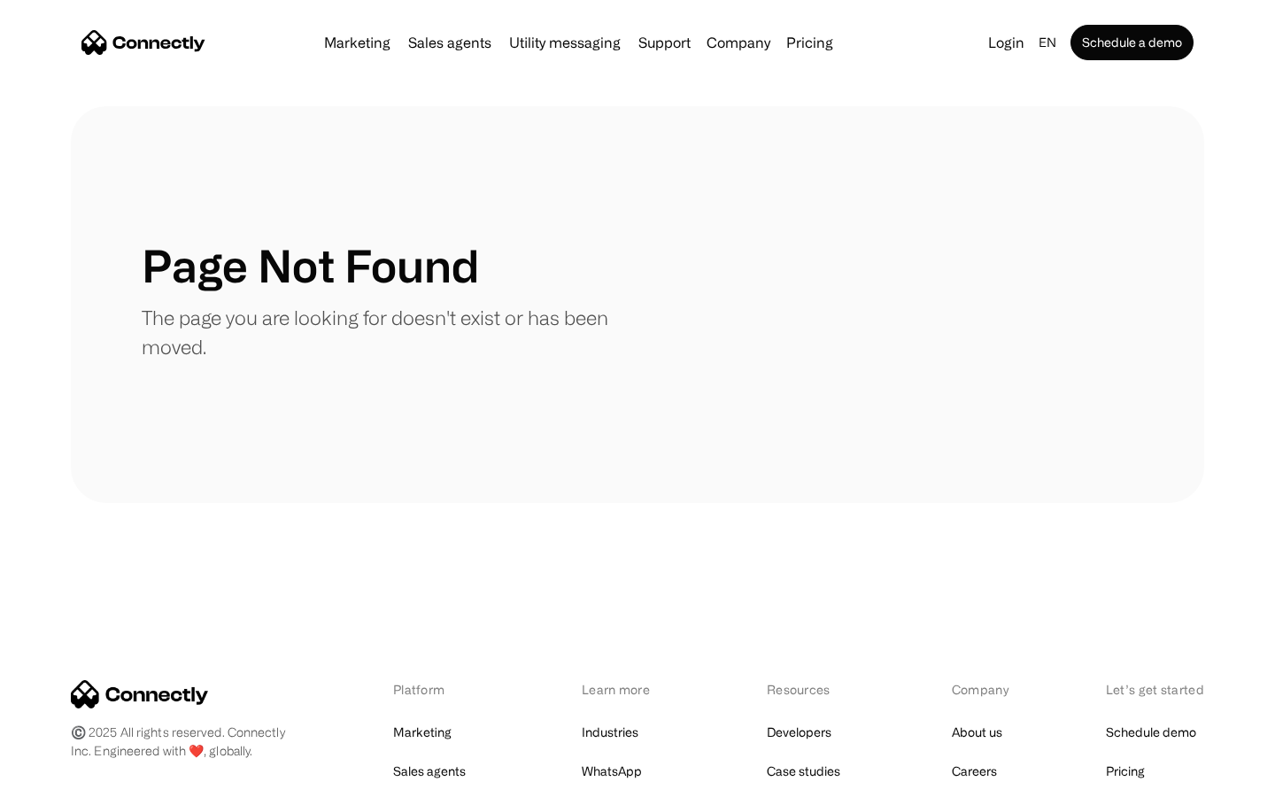 This screenshot has height=797, width=1275. What do you see at coordinates (974, 771) in the screenshot?
I see `a: Careers` at bounding box center [974, 771].